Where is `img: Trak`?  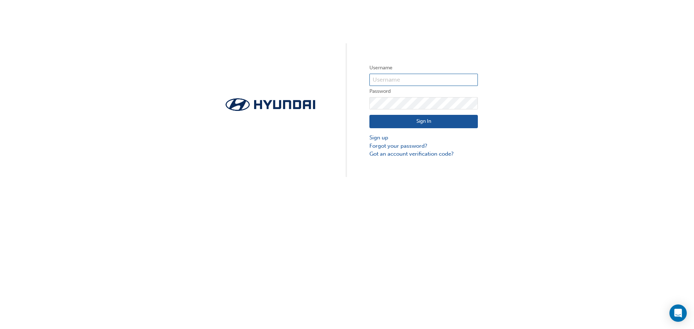 img: Trak is located at coordinates (270, 104).